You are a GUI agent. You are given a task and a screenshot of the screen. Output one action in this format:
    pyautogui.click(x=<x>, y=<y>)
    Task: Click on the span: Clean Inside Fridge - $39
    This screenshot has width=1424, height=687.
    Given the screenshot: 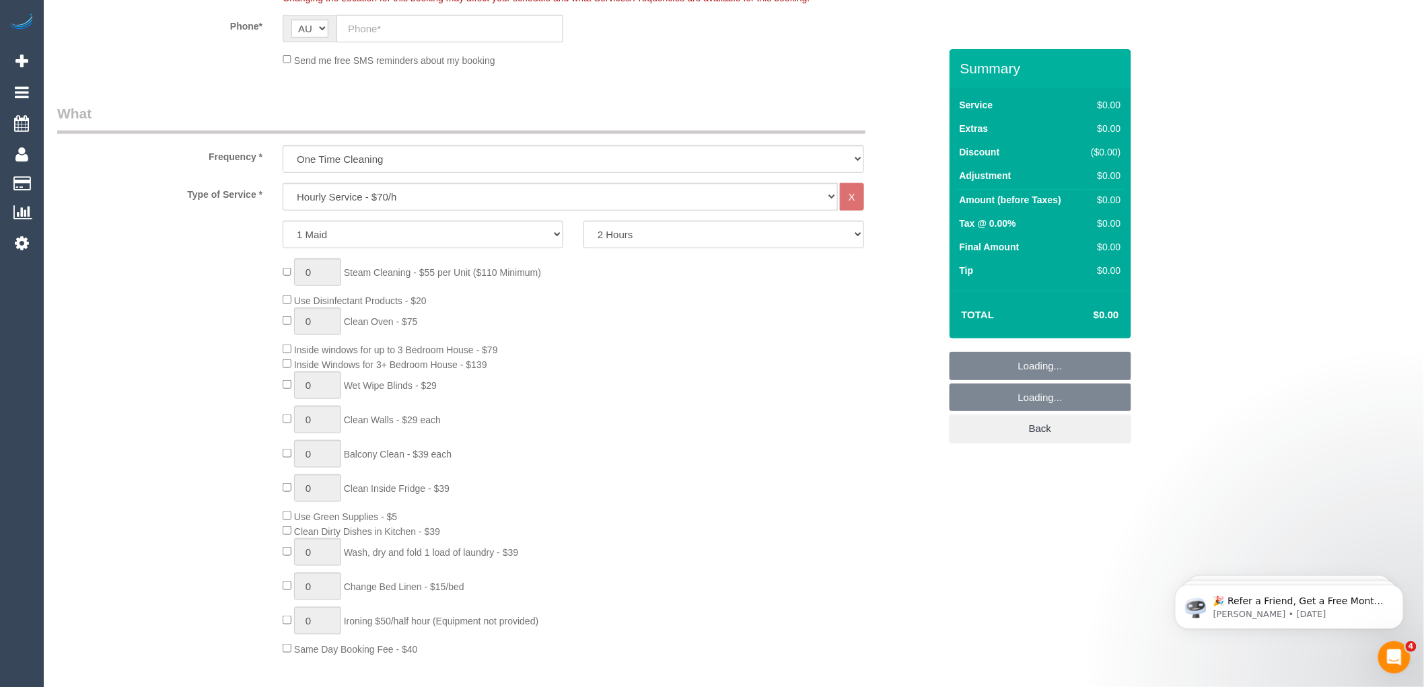 What is the action you would take?
    pyautogui.click(x=396, y=489)
    